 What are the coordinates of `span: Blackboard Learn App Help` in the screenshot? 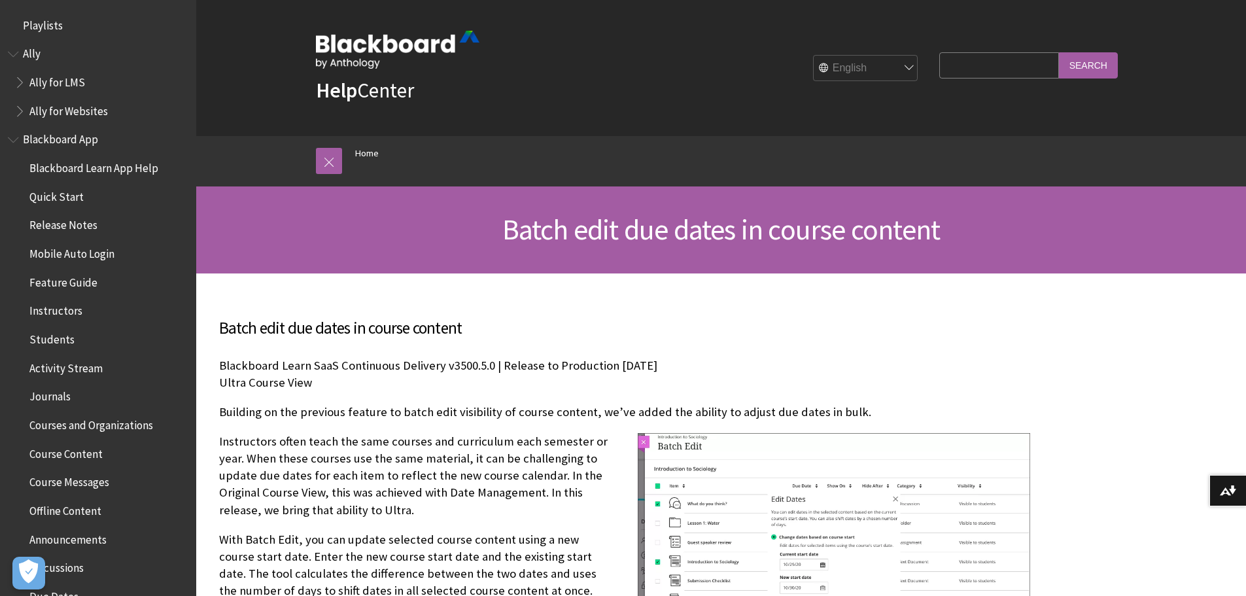 It's located at (94, 166).